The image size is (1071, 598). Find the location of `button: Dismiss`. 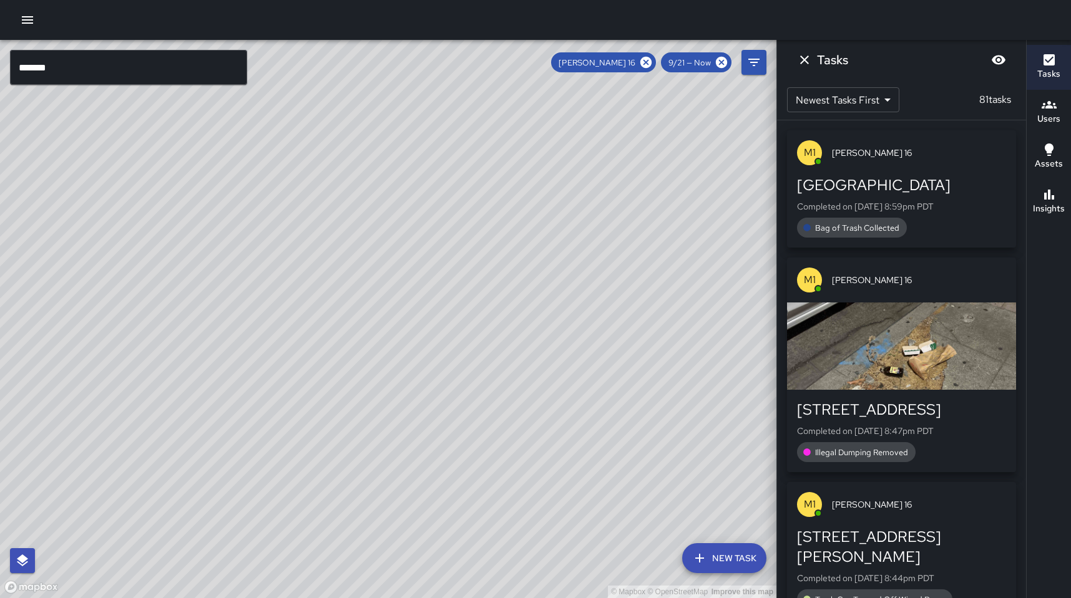

button: Dismiss is located at coordinates (804, 60).